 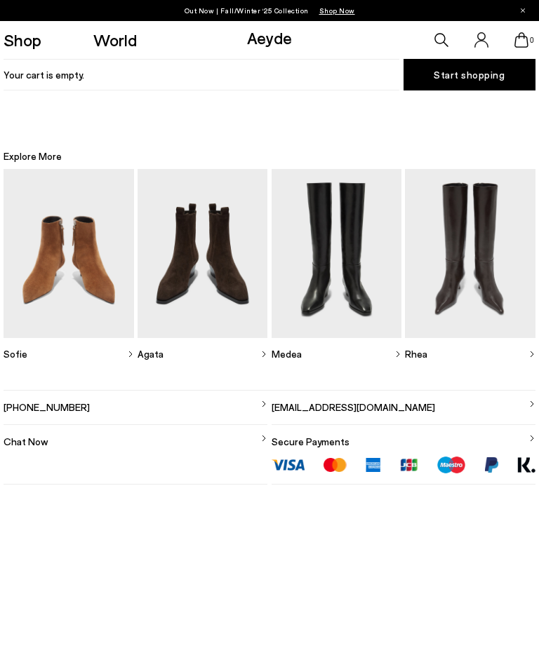 What do you see at coordinates (68, 353) in the screenshot?
I see `a: Sofie` at bounding box center [68, 353].